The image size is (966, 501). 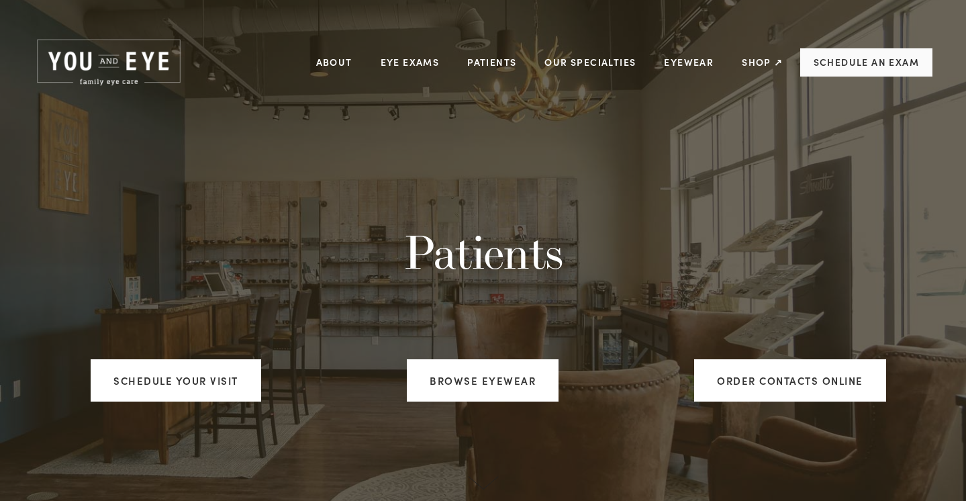 I want to click on a: Schedule an Exam, so click(x=866, y=62).